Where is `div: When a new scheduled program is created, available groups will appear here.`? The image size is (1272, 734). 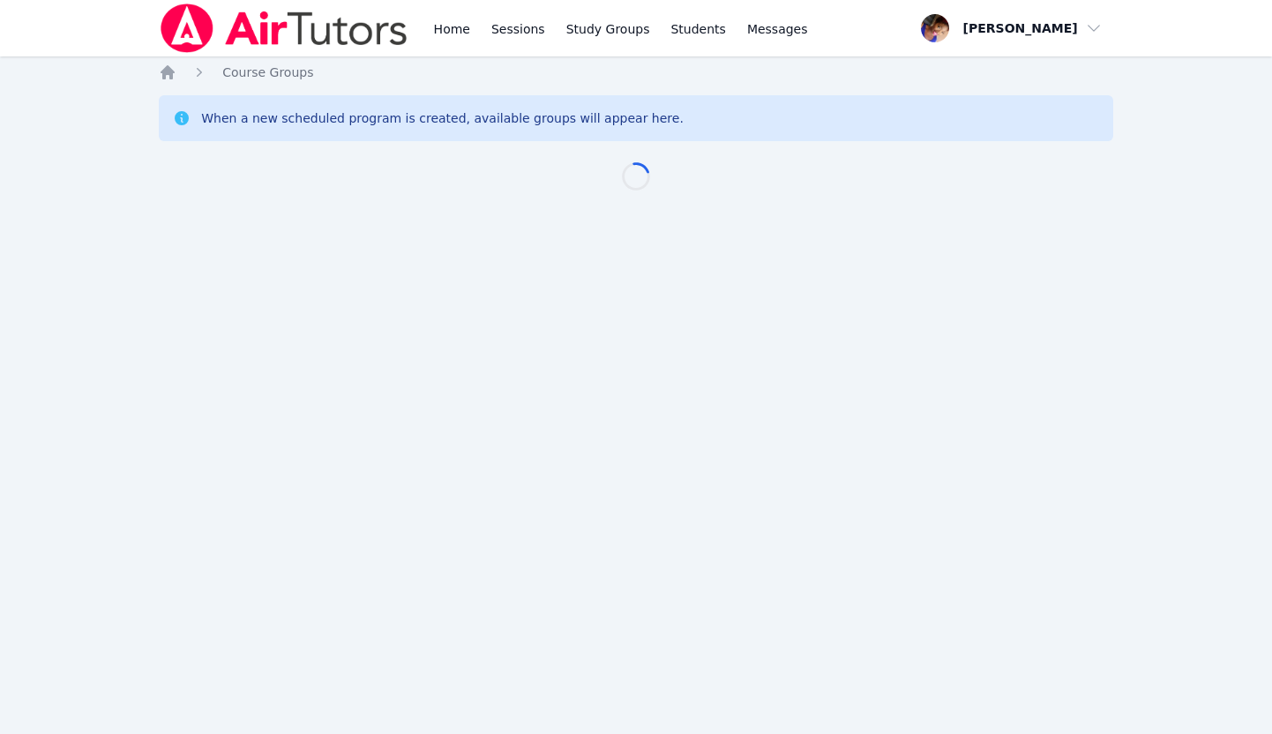 div: When a new scheduled program is created, available groups will appear here. is located at coordinates (442, 118).